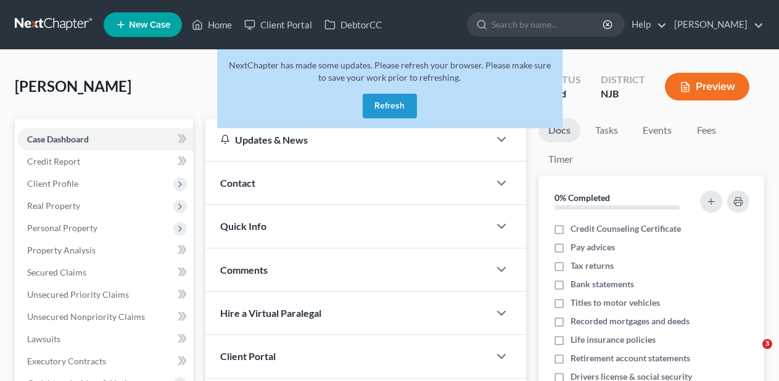 Image resolution: width=779 pixels, height=381 pixels. Describe the element at coordinates (592, 266) in the screenshot. I see `span: Tax returns` at that location.